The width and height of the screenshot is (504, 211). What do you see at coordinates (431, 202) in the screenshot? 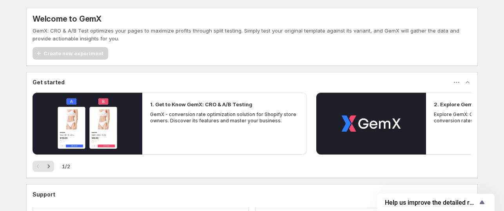
I see `span: Help us improve the detailed report for A/B campaigns` at bounding box center [431, 202].